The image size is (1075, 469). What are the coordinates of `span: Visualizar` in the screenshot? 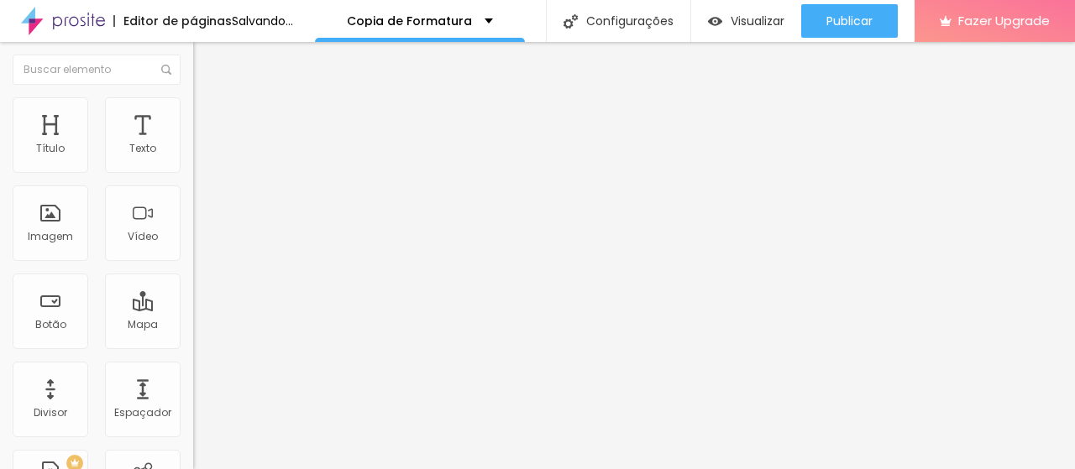 It's located at (758, 21).